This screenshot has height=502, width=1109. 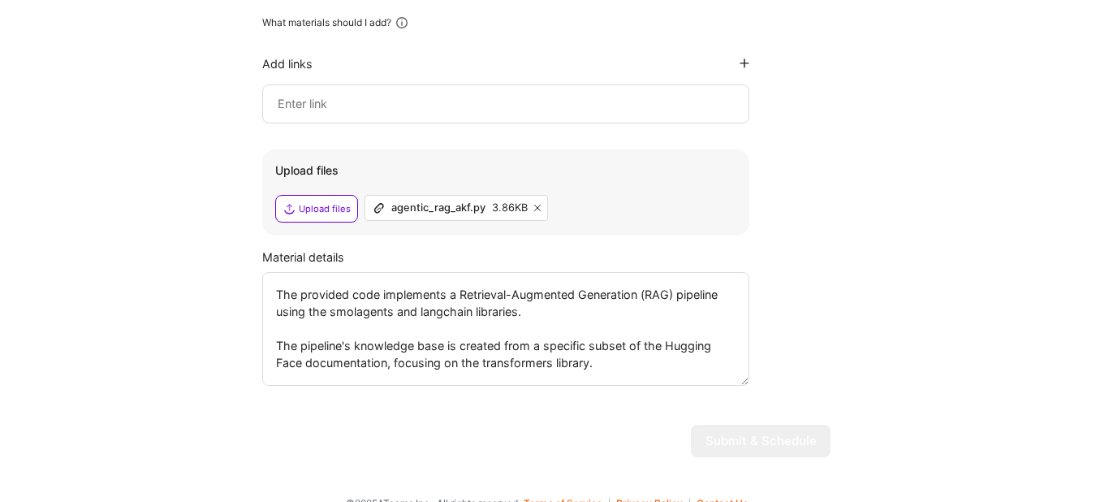 I want to click on i: icon Upload2, so click(x=289, y=209).